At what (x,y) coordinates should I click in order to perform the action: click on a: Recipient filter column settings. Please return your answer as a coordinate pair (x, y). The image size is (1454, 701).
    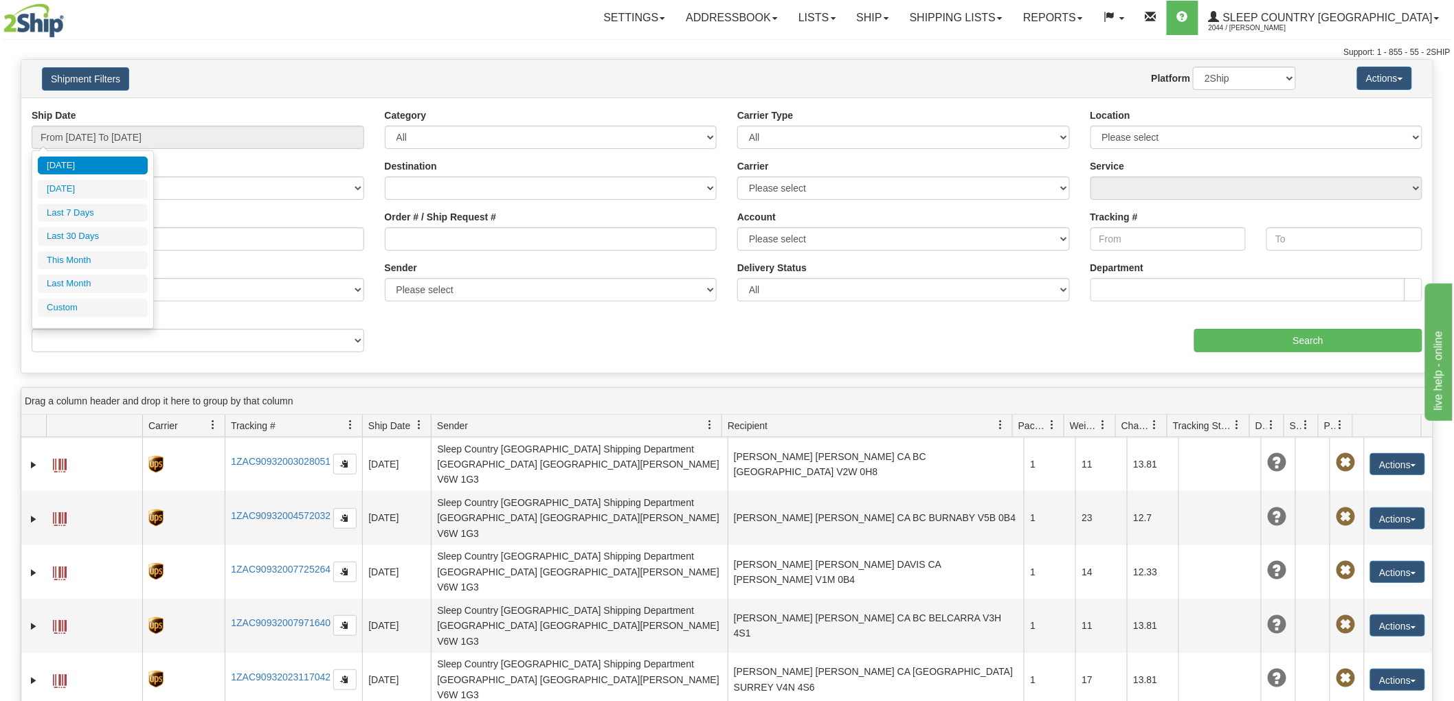
    Looking at the image, I should click on (1000, 425).